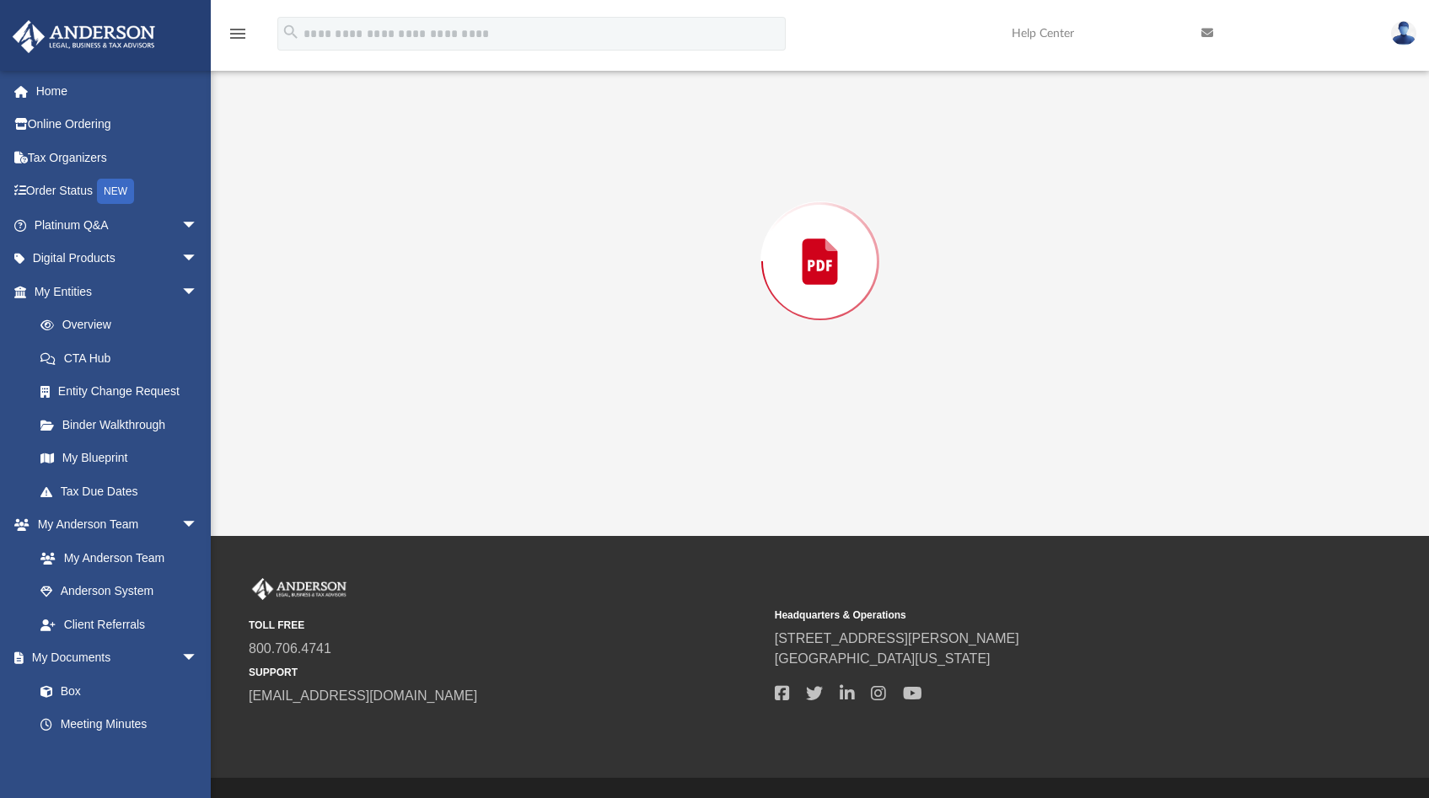 The image size is (1429, 798). Describe the element at coordinates (117, 259) in the screenshot. I see `a: Digital Productsarrow_drop_down` at that location.